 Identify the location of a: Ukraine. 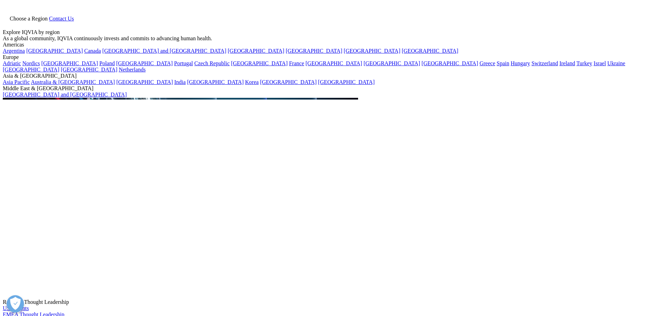
(617, 63).